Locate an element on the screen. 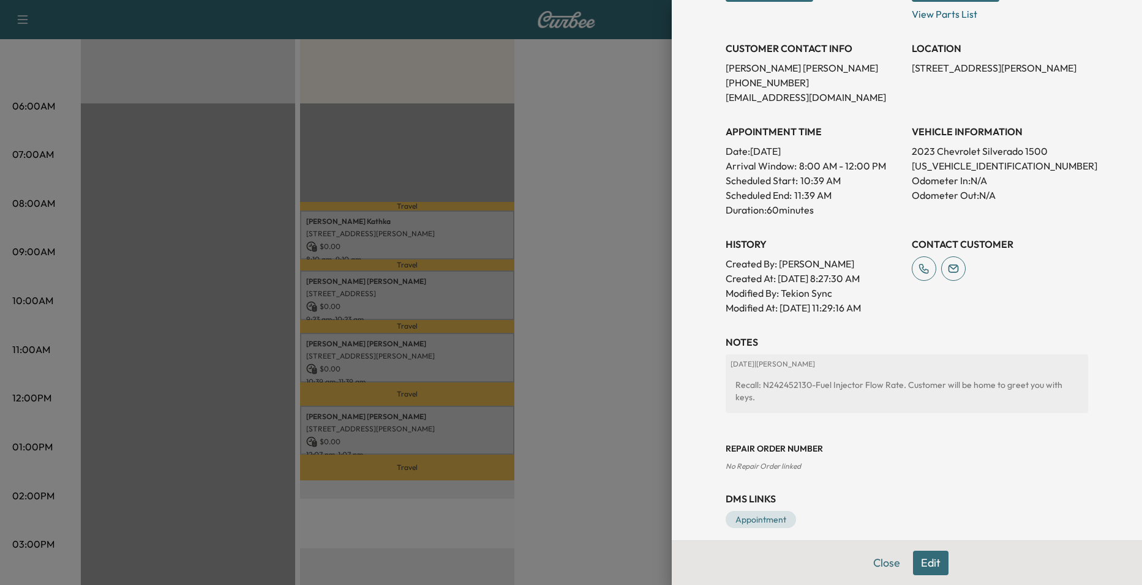  div: Recall: N242452130-Fuel Injector Flow Rate. Customer will be home to greet you with keys. is located at coordinates (907, 391).